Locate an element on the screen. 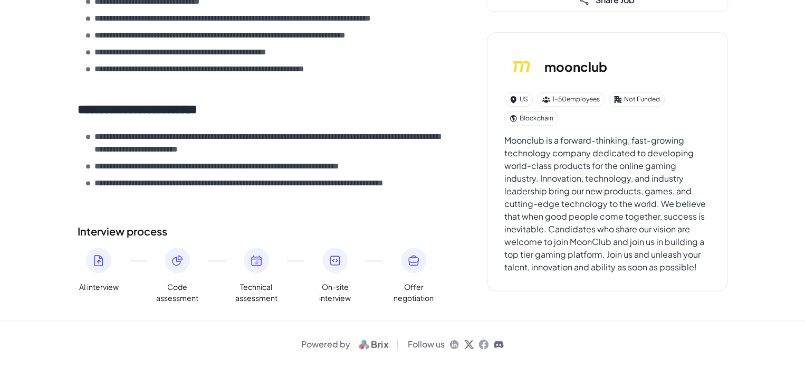 The height and width of the screenshot is (367, 805). div: Blockchain is located at coordinates (531, 118).